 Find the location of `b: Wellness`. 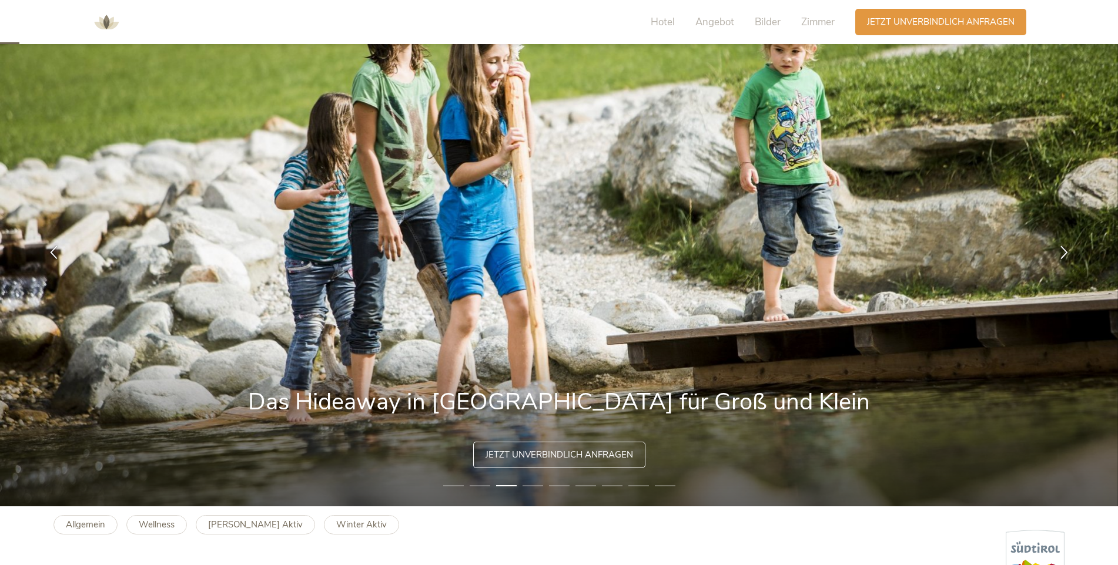

b: Wellness is located at coordinates (156, 525).